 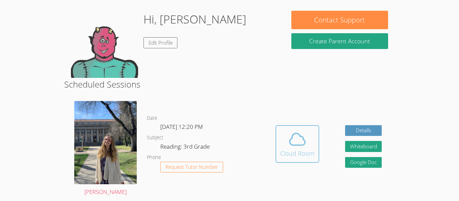 What do you see at coordinates (161, 43) in the screenshot?
I see `a: Edit Profile` at bounding box center [161, 43].